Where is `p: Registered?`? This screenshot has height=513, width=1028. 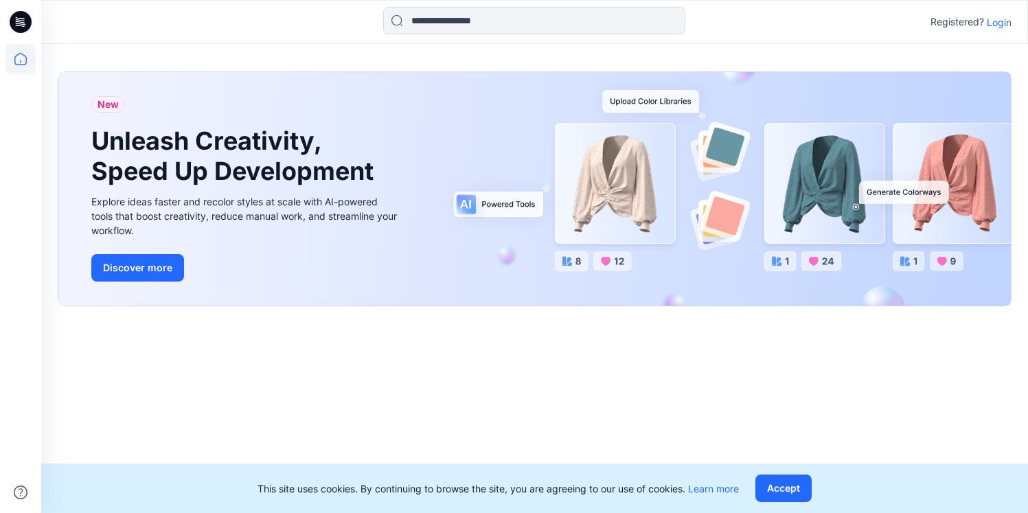
p: Registered? is located at coordinates (957, 22).